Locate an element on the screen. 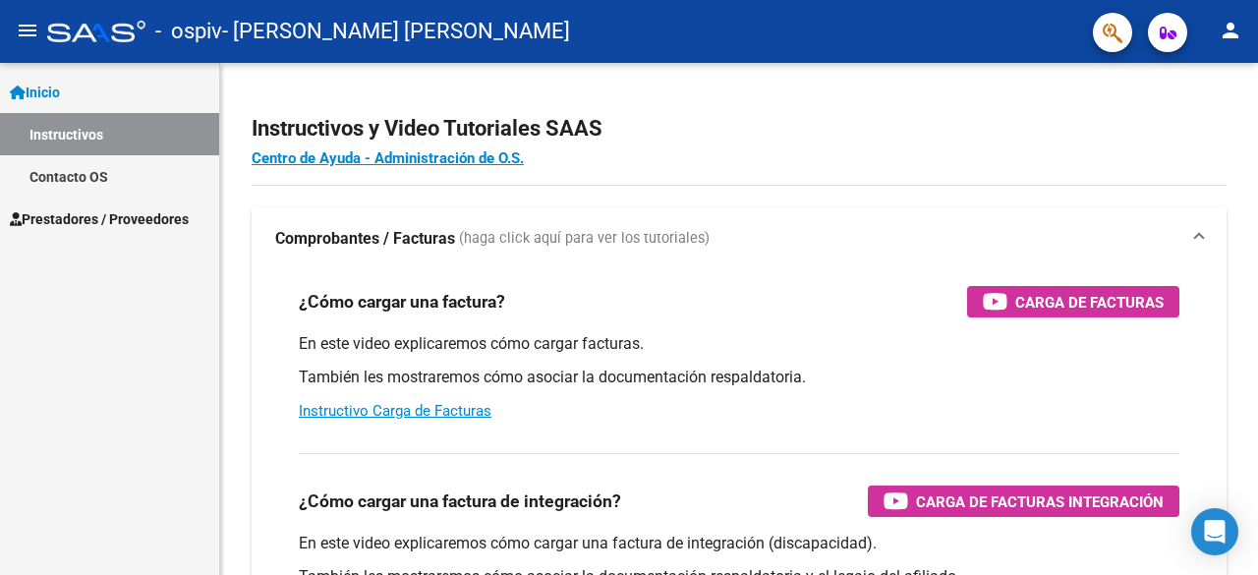 Image resolution: width=1258 pixels, height=575 pixels. p: En este video explicaremos cómo cargar una factura de integración (discapacidad). is located at coordinates (739, 544).